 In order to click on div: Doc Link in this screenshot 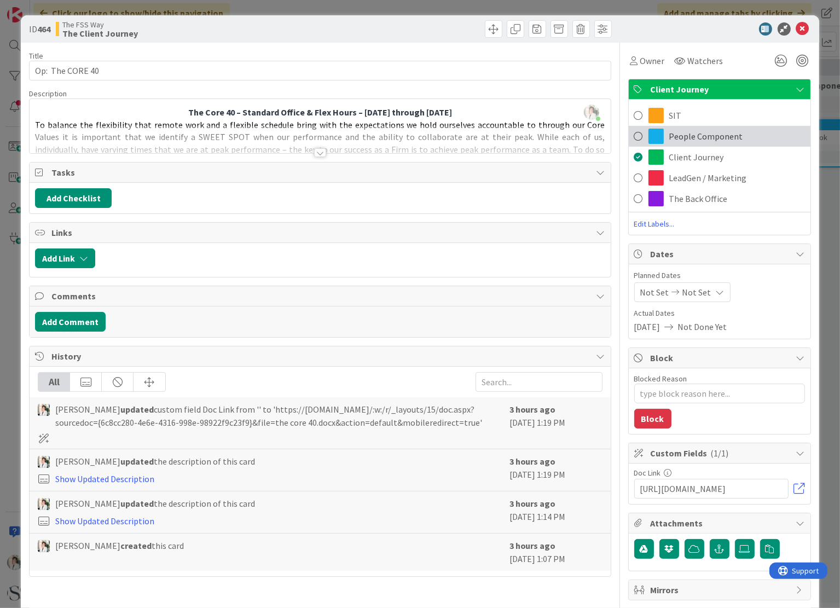, I will do `click(720, 473)`.